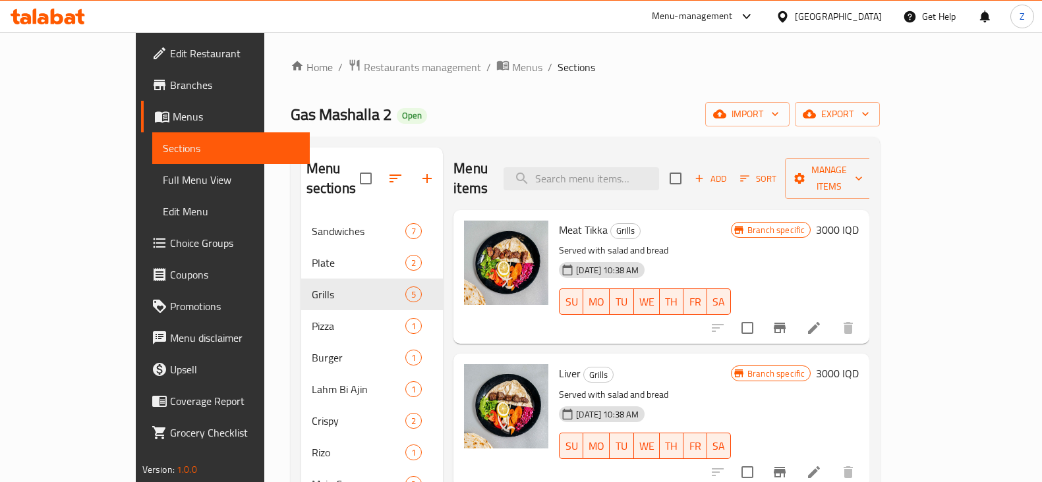 This screenshot has width=1042, height=482. What do you see at coordinates (596, 446) in the screenshot?
I see `span: MO` at bounding box center [596, 446].